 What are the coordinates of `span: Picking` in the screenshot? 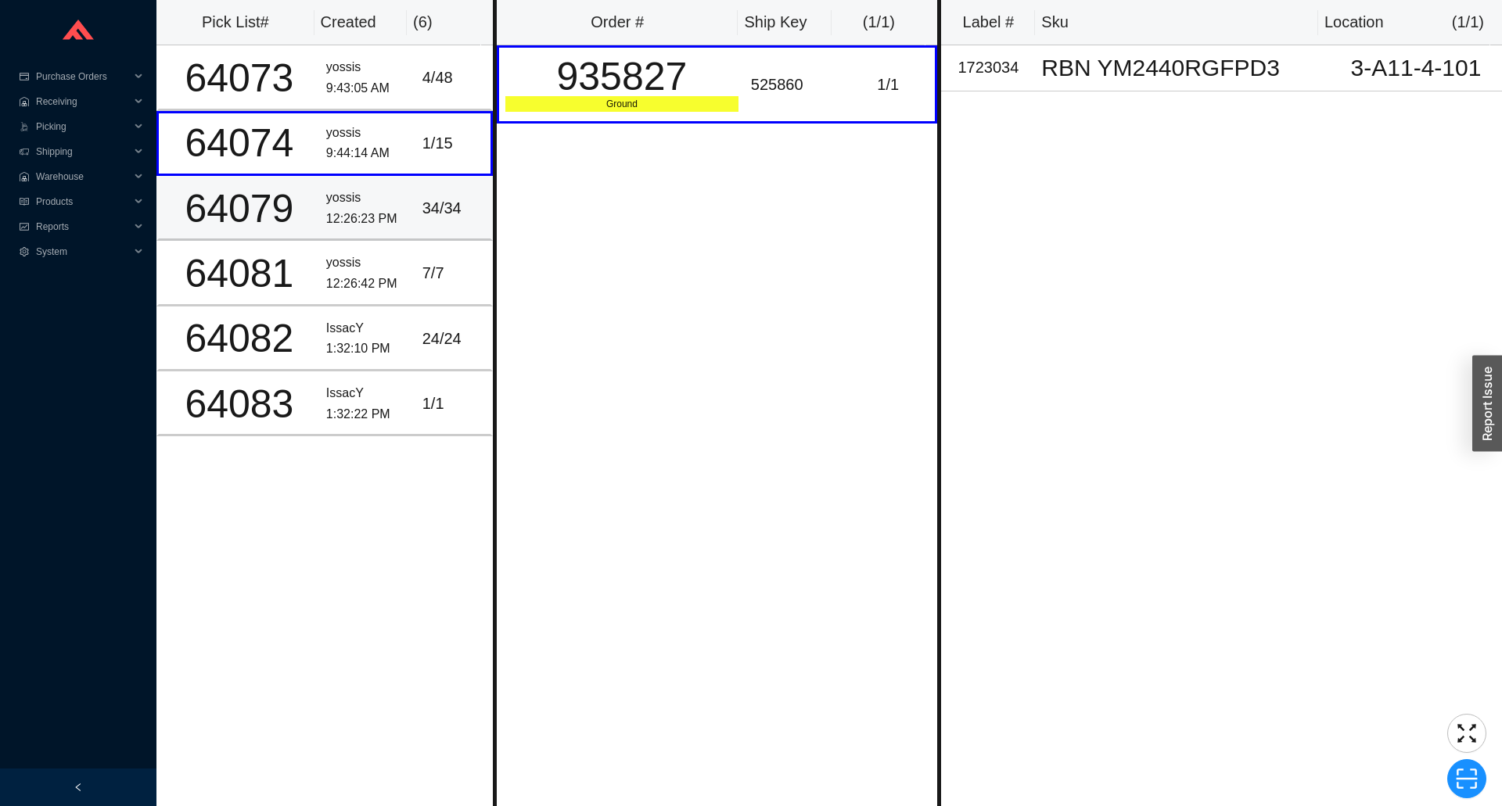 It's located at (83, 127).